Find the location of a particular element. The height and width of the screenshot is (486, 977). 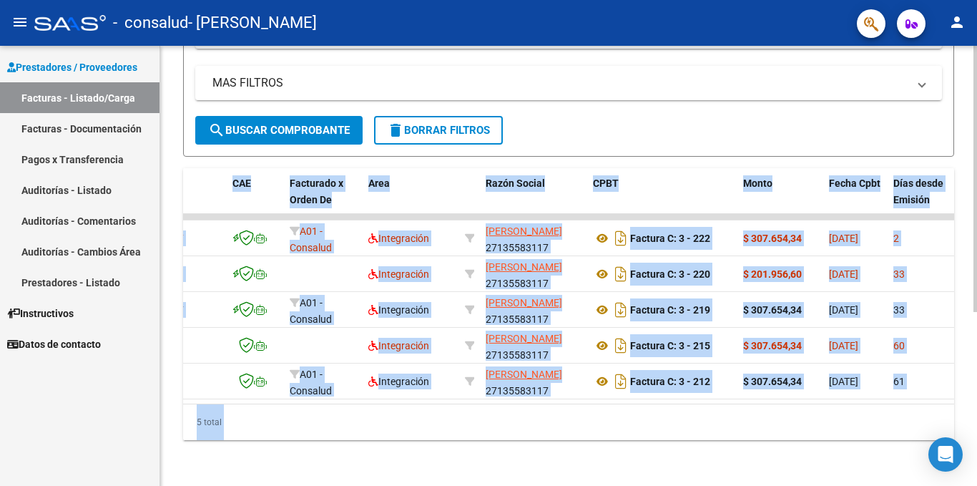

mat-icon: person is located at coordinates (957, 22).